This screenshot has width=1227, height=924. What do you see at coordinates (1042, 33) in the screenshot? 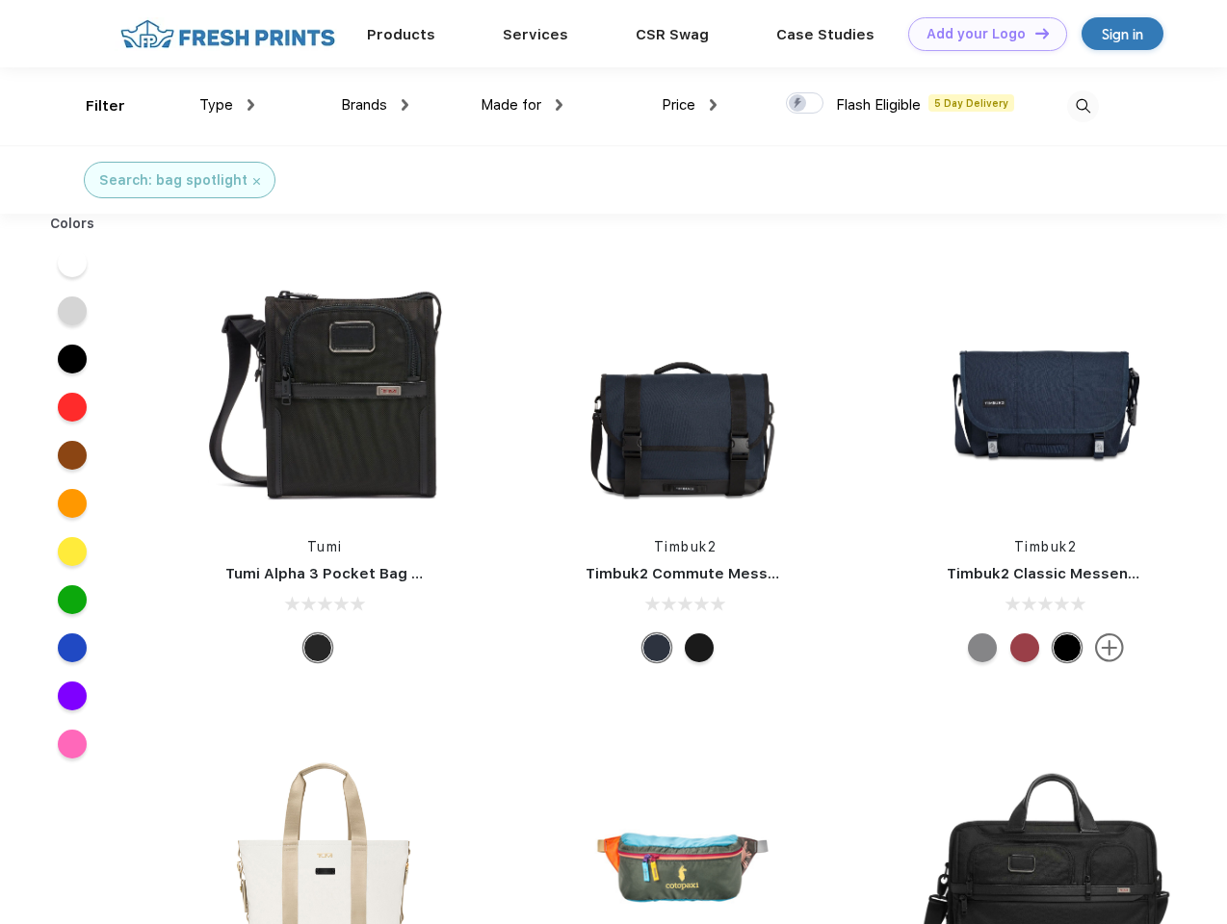
I see `img: DT` at bounding box center [1042, 33].